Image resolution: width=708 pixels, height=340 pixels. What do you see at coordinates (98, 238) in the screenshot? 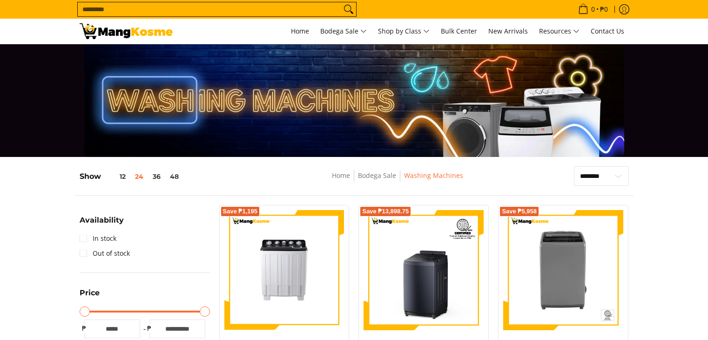
I see `a: In stock` at bounding box center [98, 238].